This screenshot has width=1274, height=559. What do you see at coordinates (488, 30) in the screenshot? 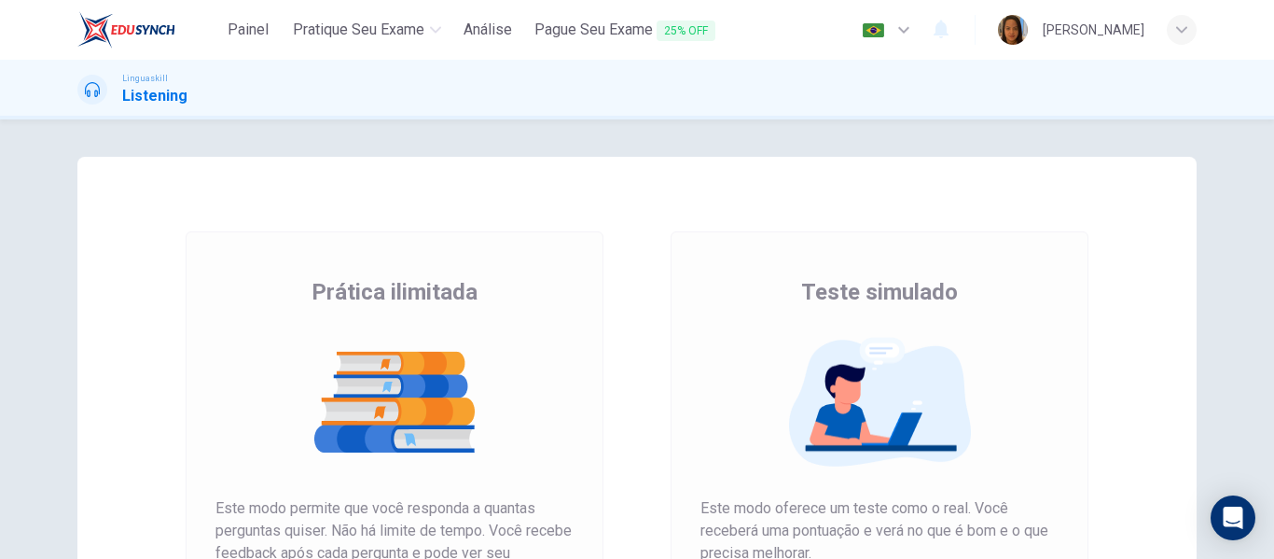
I see `button: Análise` at bounding box center [488, 30].